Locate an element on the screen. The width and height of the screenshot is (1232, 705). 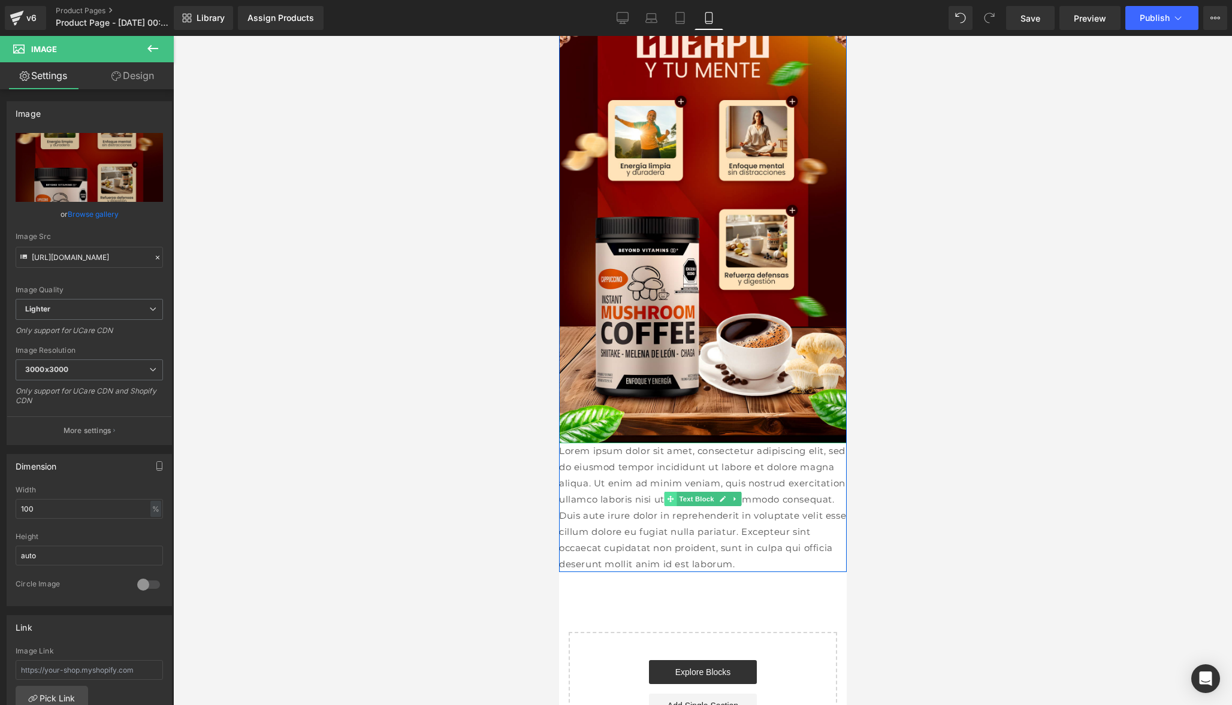
a: Browse gallery is located at coordinates (93, 214).